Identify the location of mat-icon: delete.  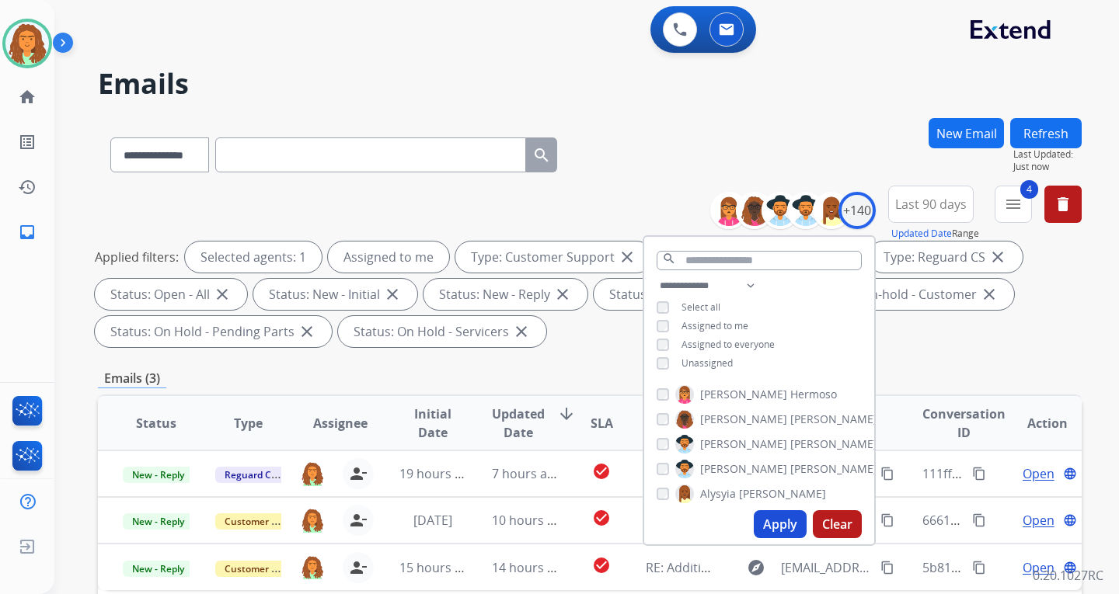
(1063, 204).